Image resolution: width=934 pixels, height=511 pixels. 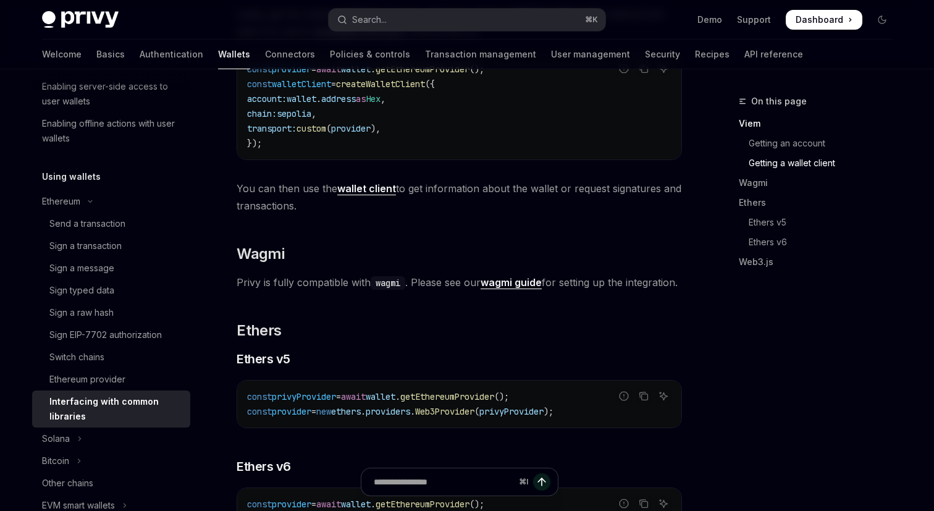 What do you see at coordinates (459, 197) in the screenshot?
I see `span: You can then use the to get information about the wallet or request signatures and transactions.` at bounding box center [459, 197].